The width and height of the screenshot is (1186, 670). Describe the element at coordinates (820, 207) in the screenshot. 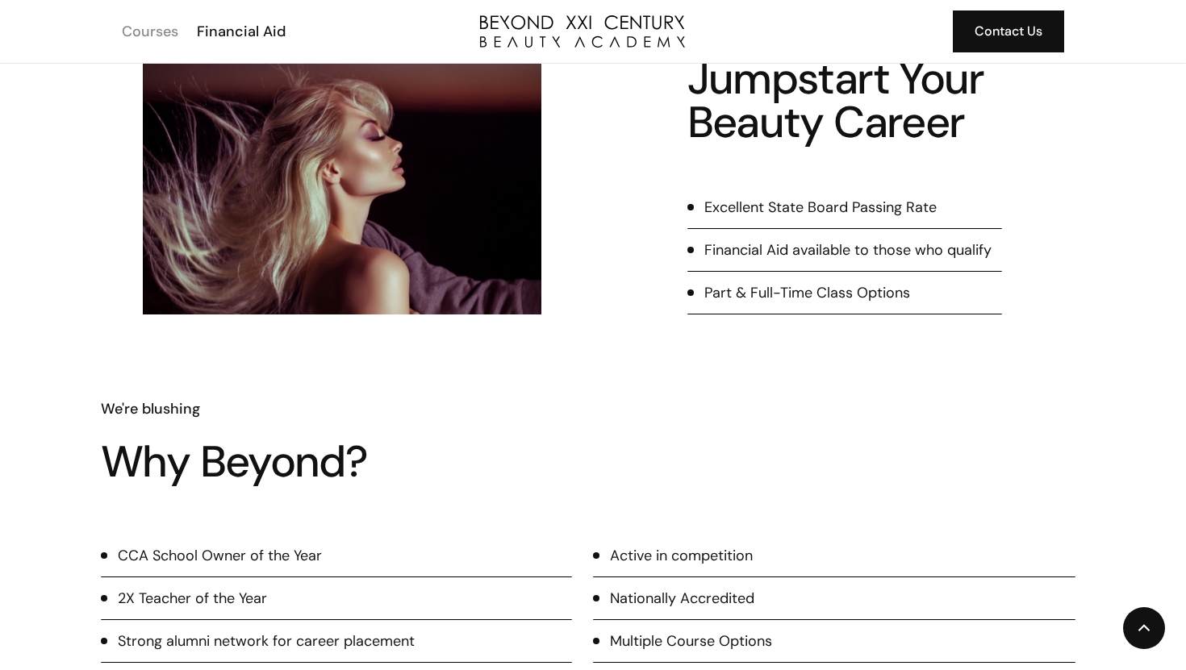

I see `div: Excellent State Board Passing Rate` at that location.